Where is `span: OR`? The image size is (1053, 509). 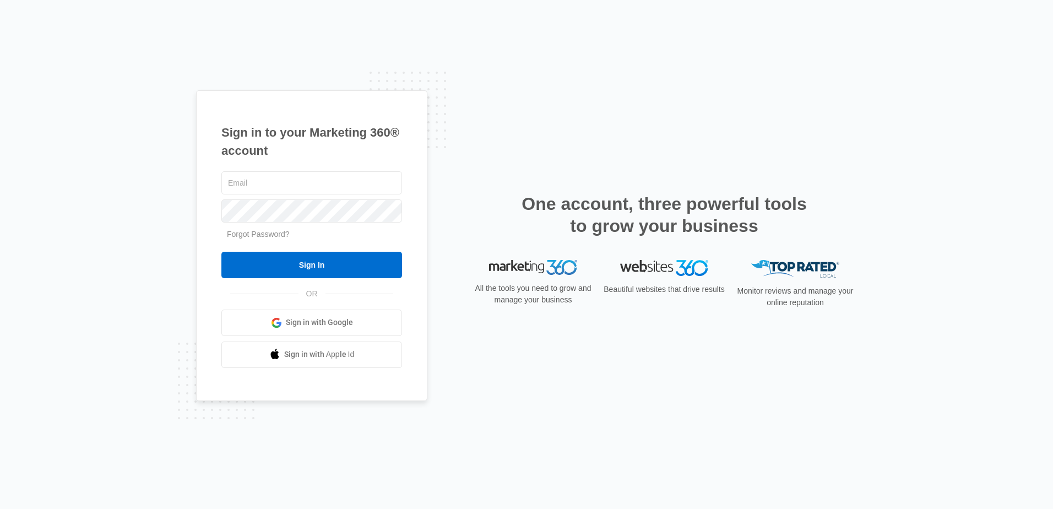
span: OR is located at coordinates (312, 293).